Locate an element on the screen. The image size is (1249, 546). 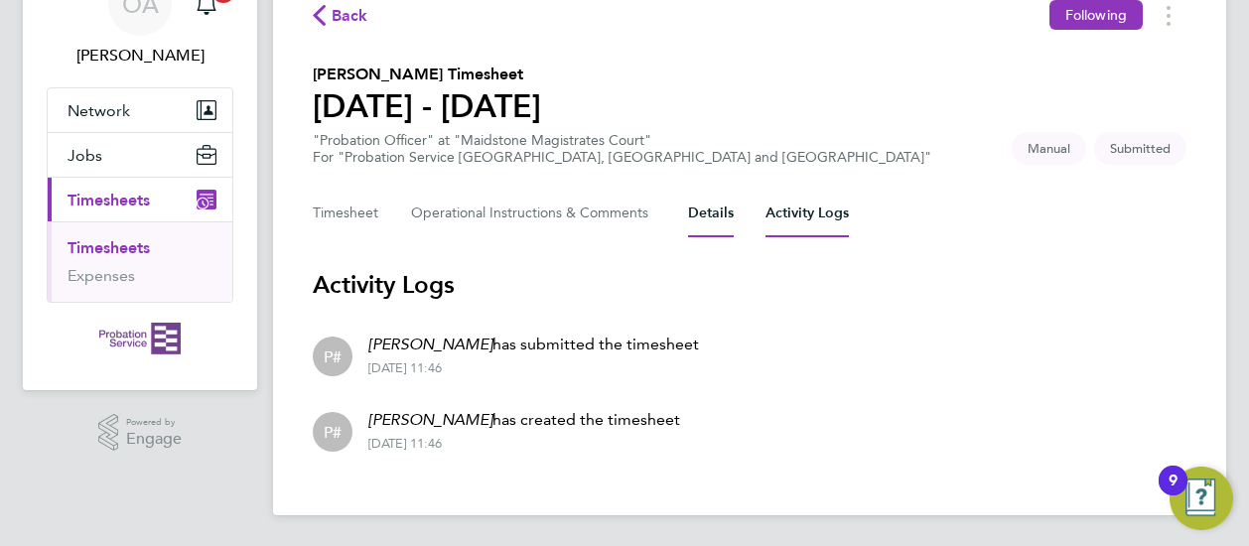
span: Timesheets is located at coordinates (108, 200).